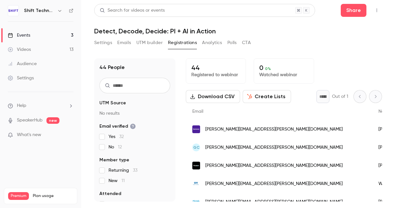 The width and height of the screenshot is (395, 208). Describe the element at coordinates (120, 147) in the screenshot. I see `span: 12` at that location.